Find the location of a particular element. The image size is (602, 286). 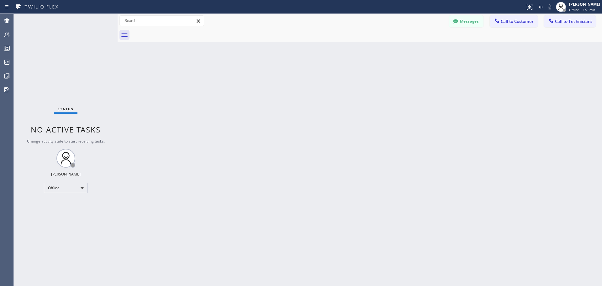

span: Status is located at coordinates (66, 109).